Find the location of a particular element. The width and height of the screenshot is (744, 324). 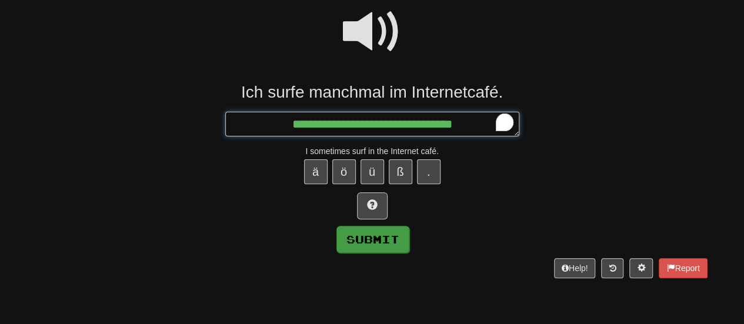

button: Hint! is located at coordinates (372, 206).